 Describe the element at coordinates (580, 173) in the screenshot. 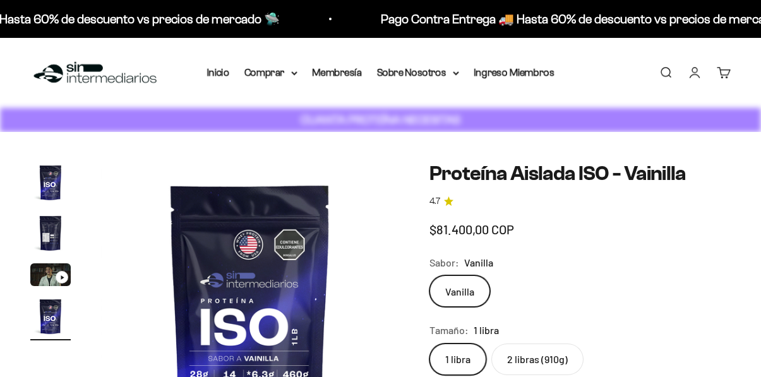

I see `h1: Proteína Aislada ISO - Vainilla` at that location.